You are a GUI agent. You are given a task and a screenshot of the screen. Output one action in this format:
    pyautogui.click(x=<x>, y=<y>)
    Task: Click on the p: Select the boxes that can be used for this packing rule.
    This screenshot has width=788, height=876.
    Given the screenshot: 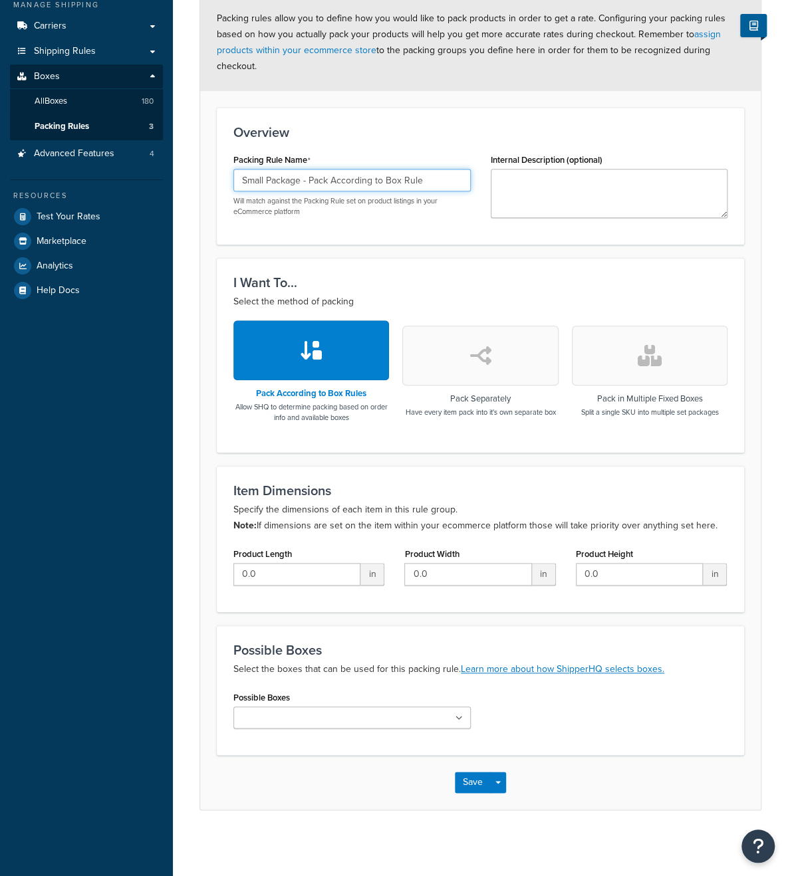 What is the action you would take?
    pyautogui.click(x=480, y=669)
    